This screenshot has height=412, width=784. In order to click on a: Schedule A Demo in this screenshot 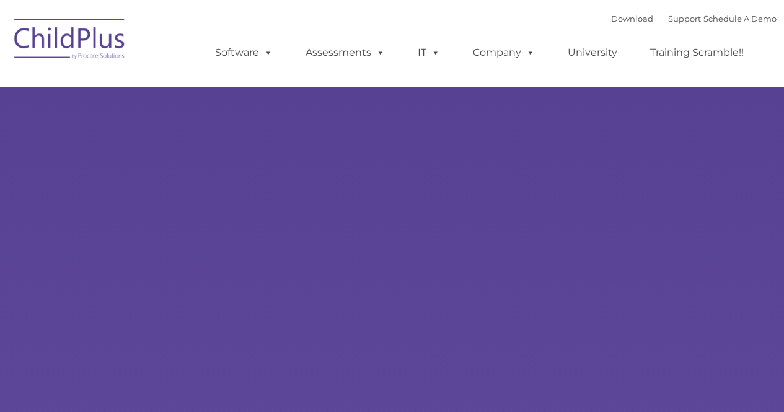, I will do `click(740, 19)`.